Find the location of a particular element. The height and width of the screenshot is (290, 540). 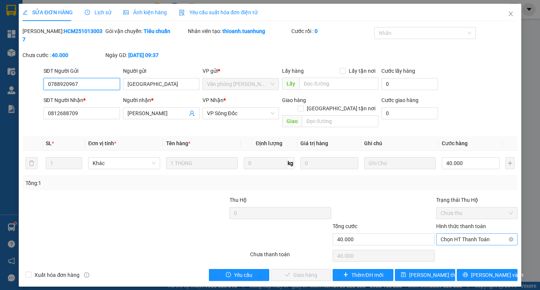

span: clock-circle is located at coordinates (87, 12).